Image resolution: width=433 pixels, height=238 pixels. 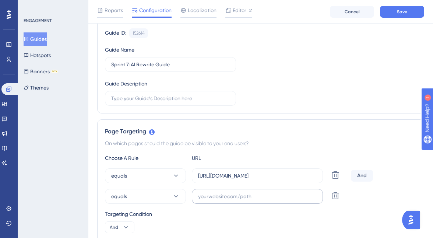 What do you see at coordinates (35, 39) in the screenshot?
I see `button: Guides` at bounding box center [35, 39].